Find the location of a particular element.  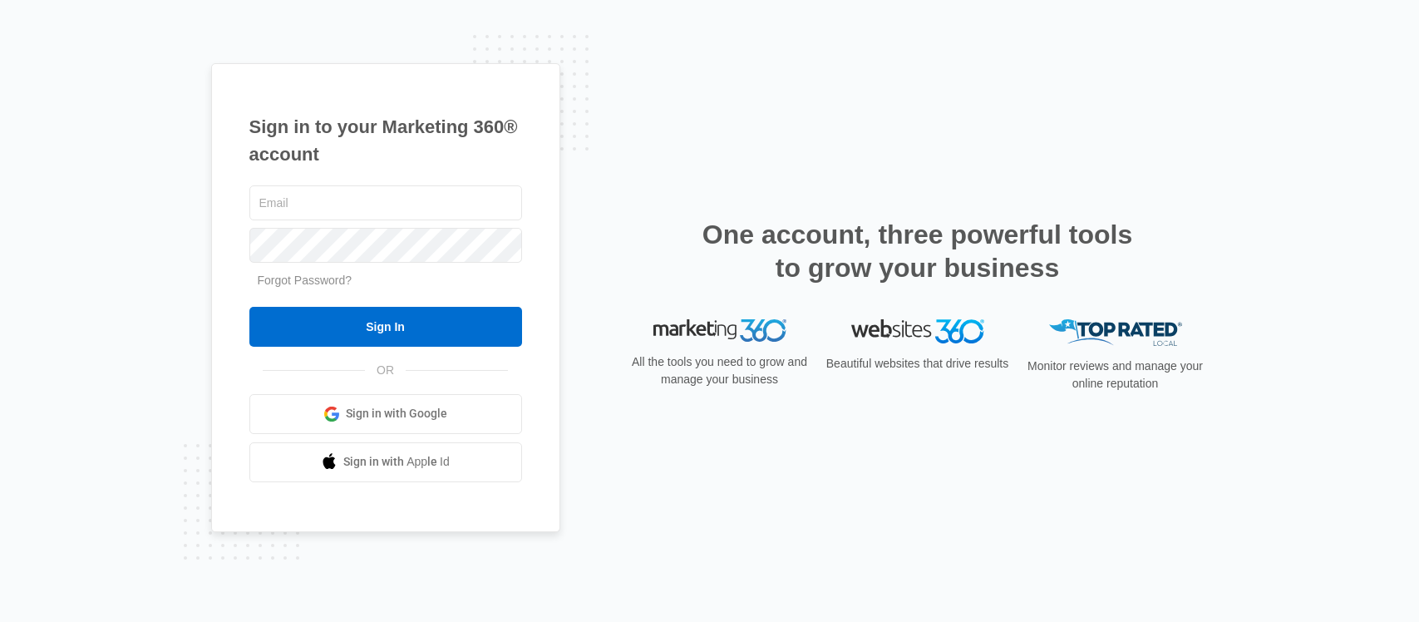

img: Marketing 360 is located at coordinates (720, 331).